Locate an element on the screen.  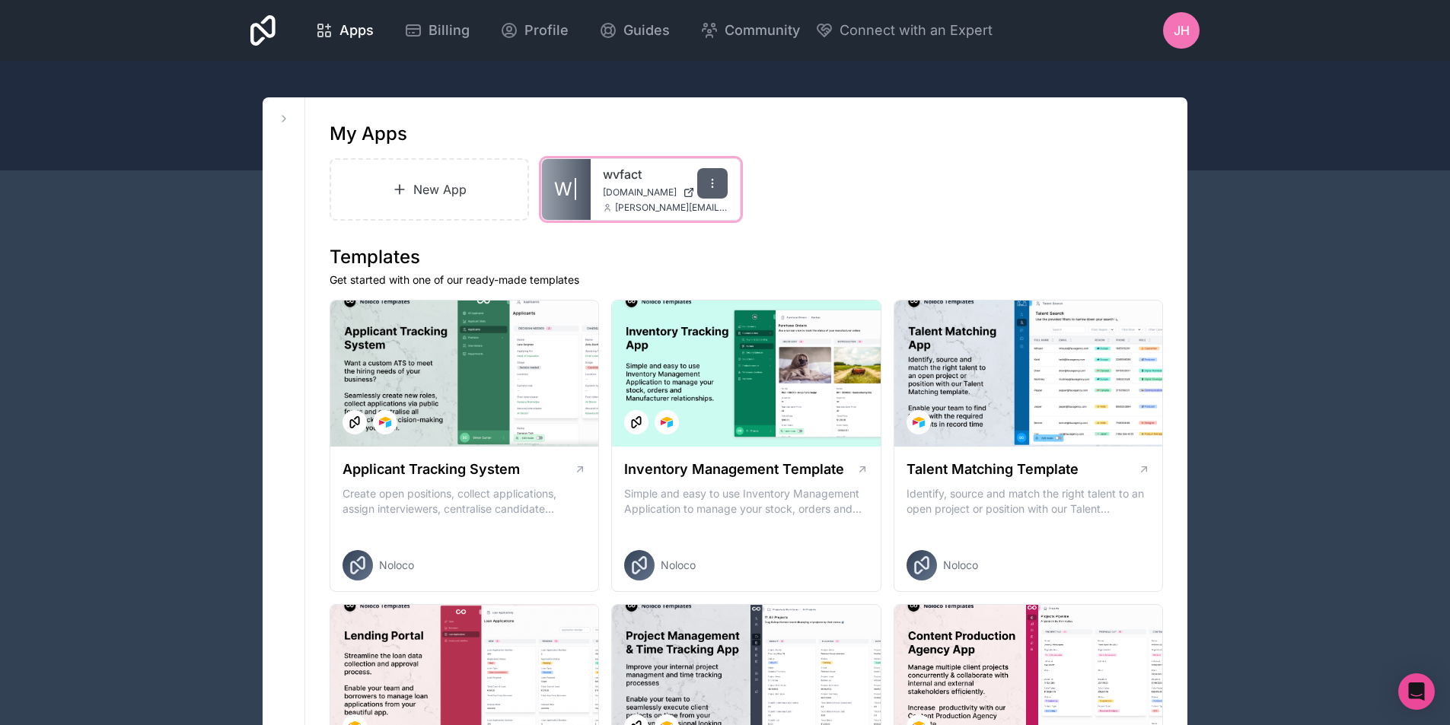
a: Community is located at coordinates (750, 30).